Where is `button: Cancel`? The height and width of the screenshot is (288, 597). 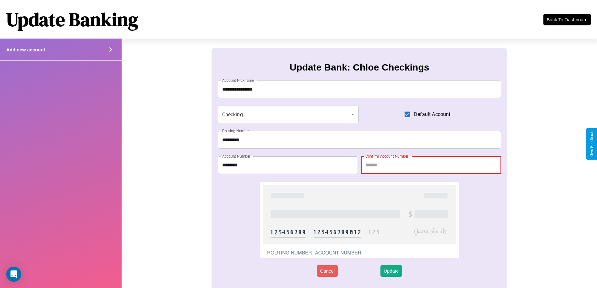 button: Cancel is located at coordinates (327, 271).